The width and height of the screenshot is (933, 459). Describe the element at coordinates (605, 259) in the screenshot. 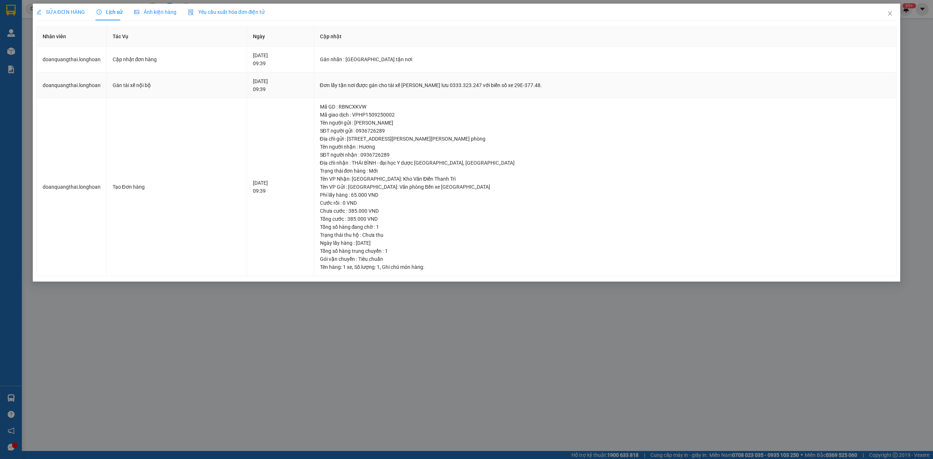

I see `div: Gói vận chuyển : Tiêu chuẩn` at that location.